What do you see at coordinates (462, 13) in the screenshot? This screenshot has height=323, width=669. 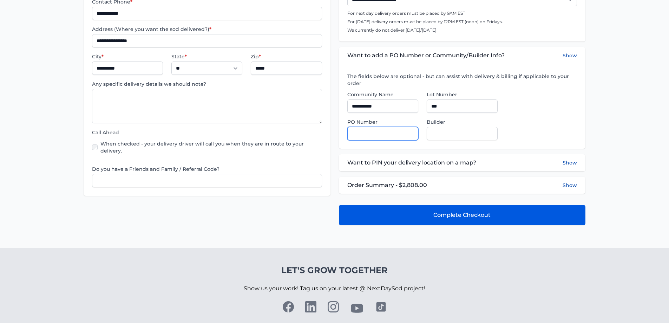 I see `p: For next day delivery orders must be placed by 9AM EST` at bounding box center [462, 13].